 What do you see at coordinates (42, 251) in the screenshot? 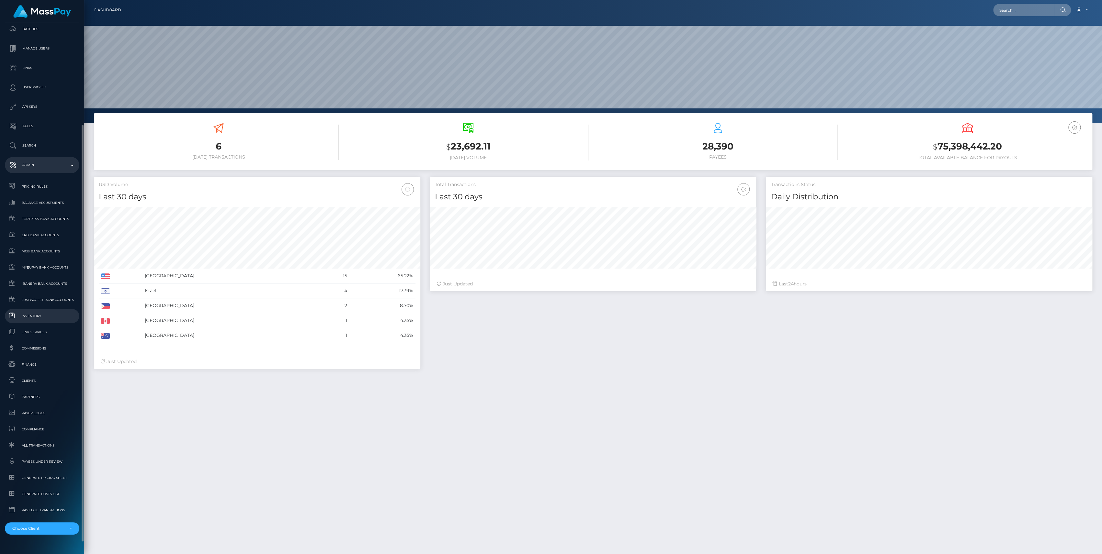
I see `span: MCB Bank Accounts` at bounding box center [42, 251].